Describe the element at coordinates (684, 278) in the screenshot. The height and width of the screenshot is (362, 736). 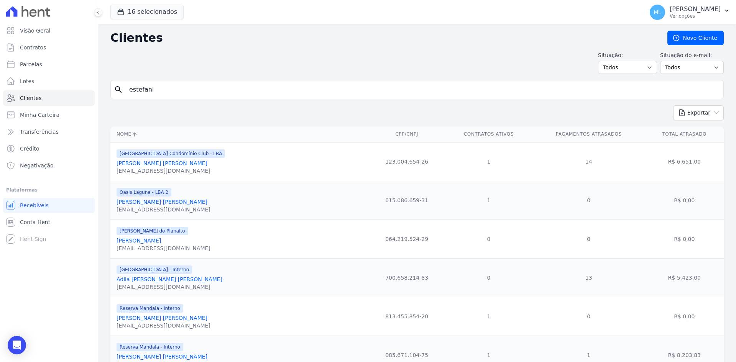
I see `td: R$ 5.423,00` at that location.